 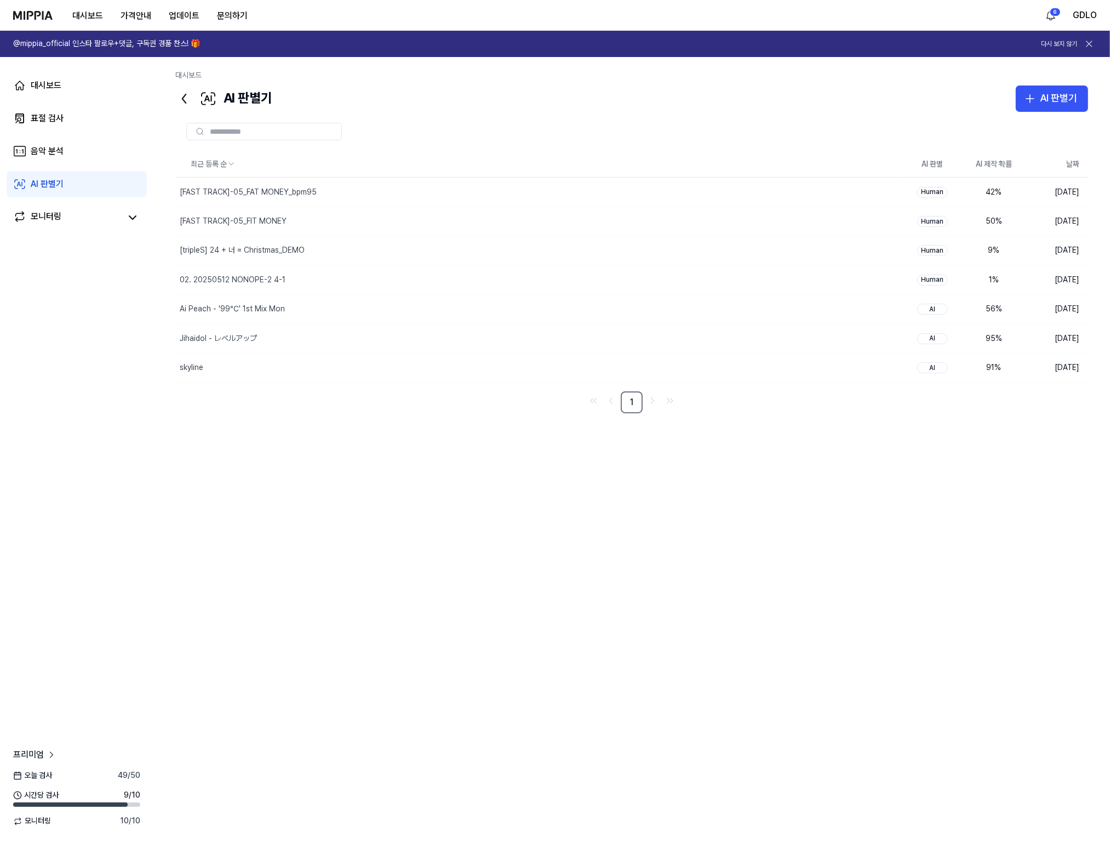 I want to click on div: 02. 20250512 NONOPE-2 4-1, so click(x=232, y=280).